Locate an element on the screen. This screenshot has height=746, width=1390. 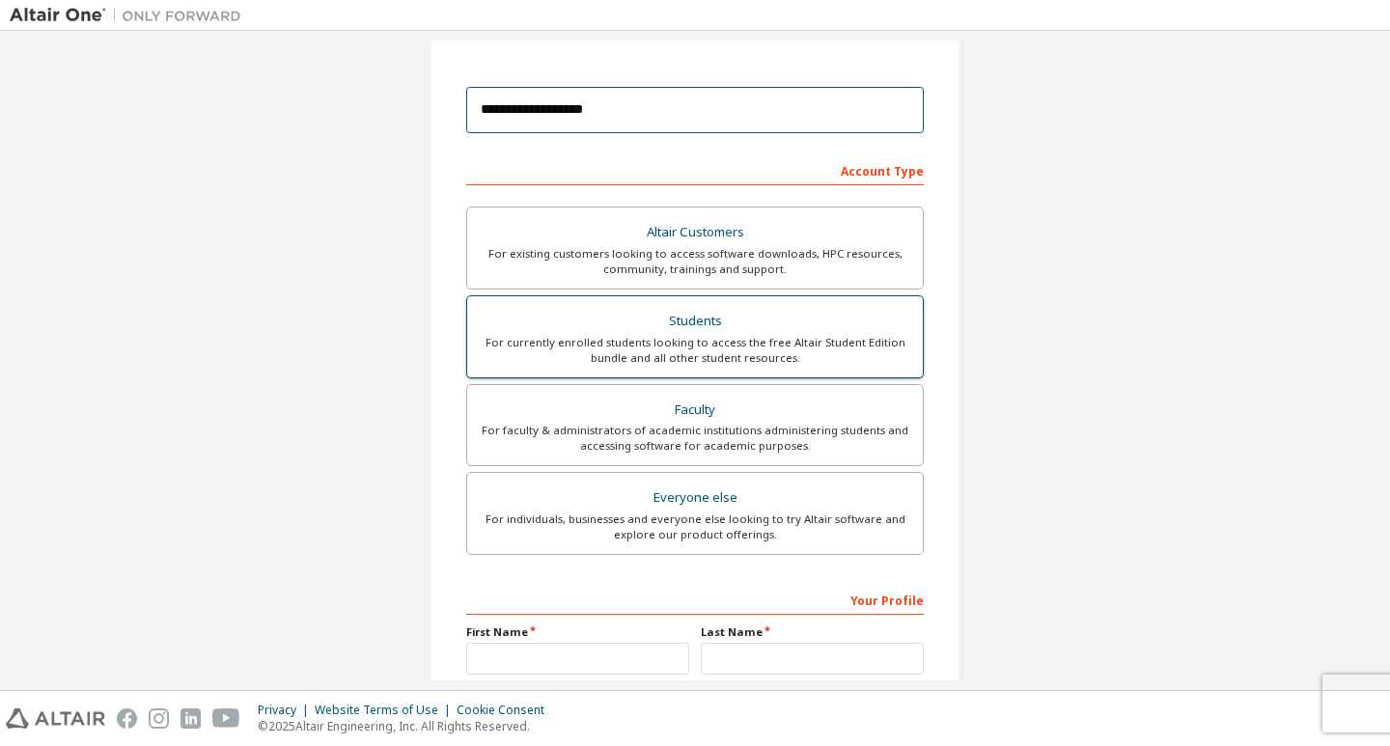
div: For existing customers looking to access software downloads, HPC resources, community, trainings ... is located at coordinates (695, 262).